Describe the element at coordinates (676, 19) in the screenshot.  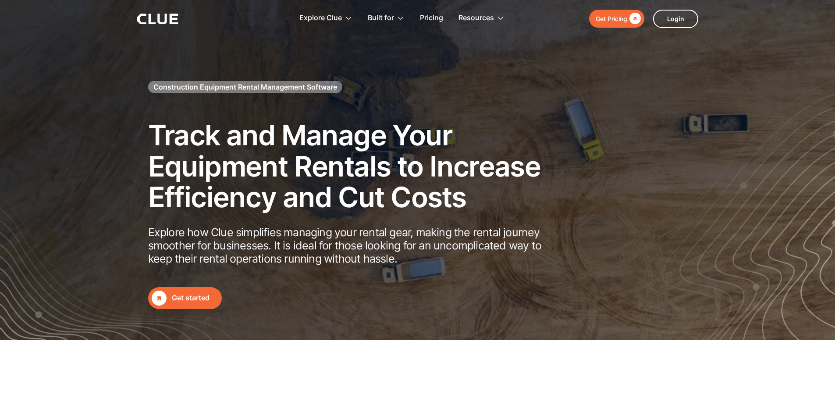
I see `a: Login` at that location.